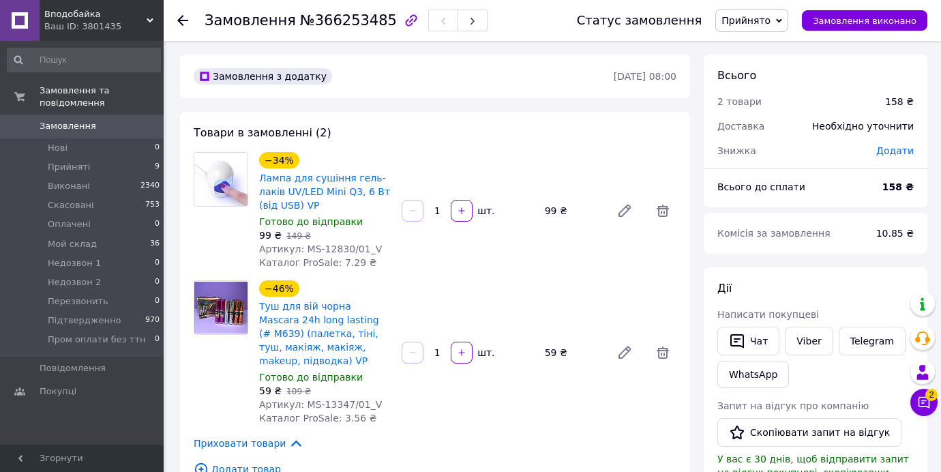 The image size is (941, 472). What do you see at coordinates (736, 75) in the screenshot?
I see `span: Всього` at bounding box center [736, 75].